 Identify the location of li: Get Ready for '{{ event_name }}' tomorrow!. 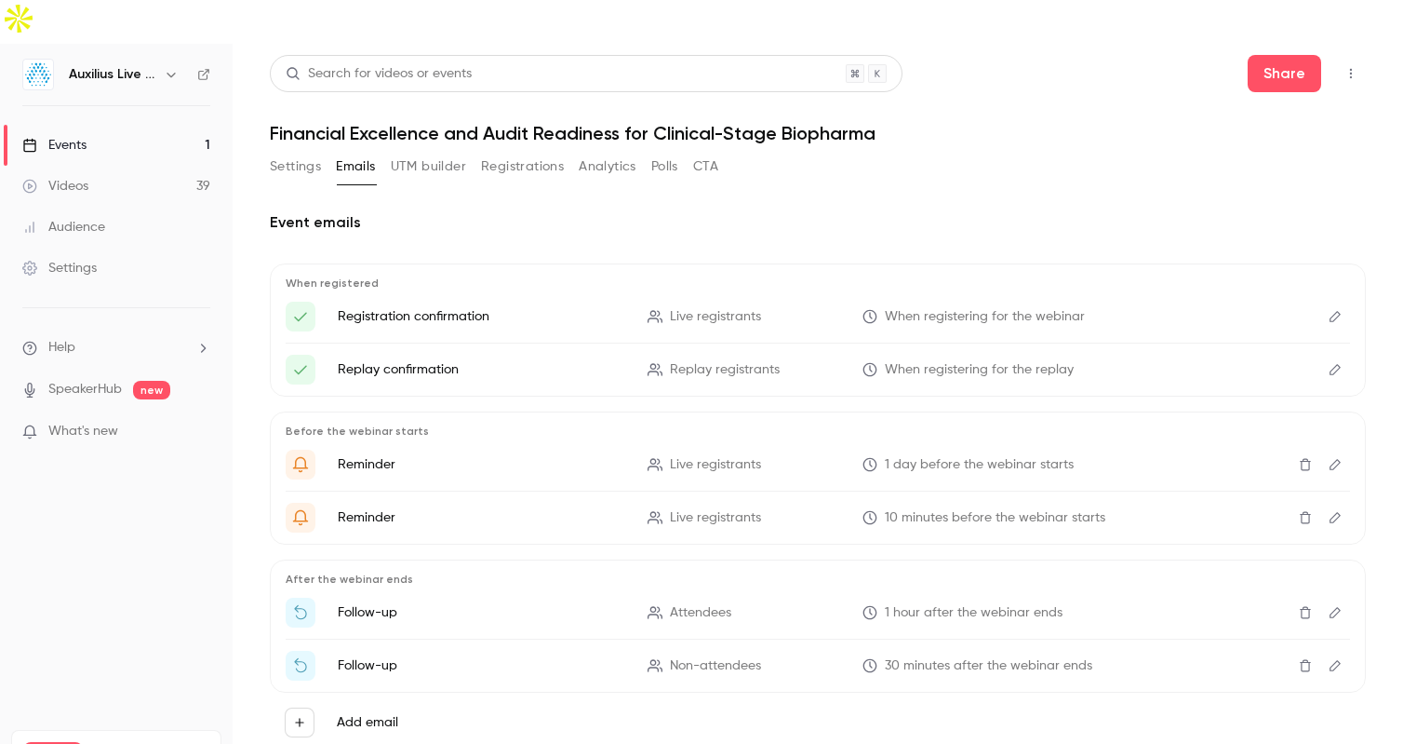
(818, 464).